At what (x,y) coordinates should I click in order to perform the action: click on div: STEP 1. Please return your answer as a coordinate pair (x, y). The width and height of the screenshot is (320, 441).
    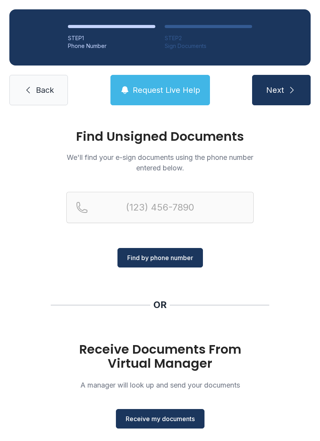
    Looking at the image, I should click on (111, 38).